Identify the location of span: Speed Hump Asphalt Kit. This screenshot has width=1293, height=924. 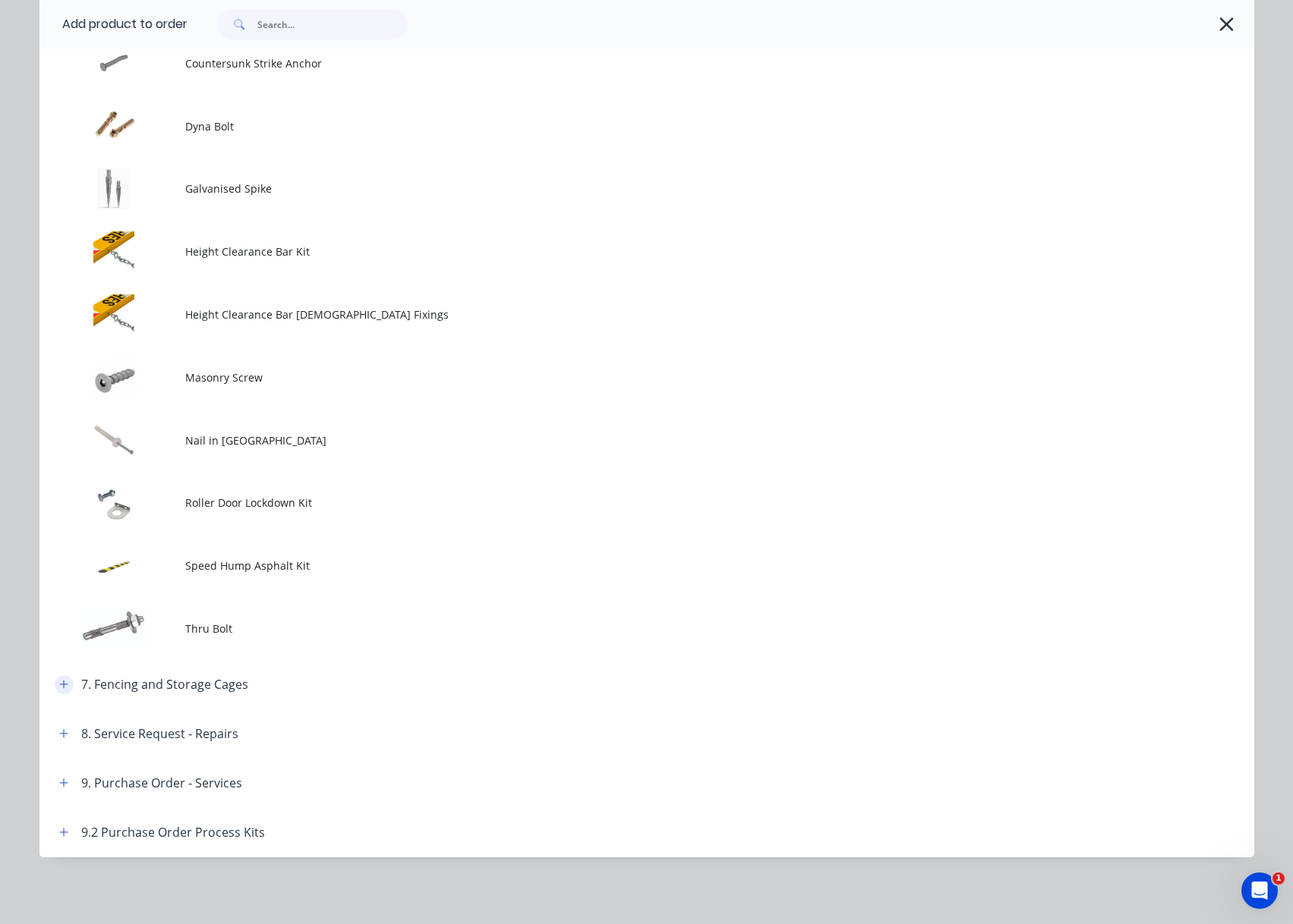
(613, 565).